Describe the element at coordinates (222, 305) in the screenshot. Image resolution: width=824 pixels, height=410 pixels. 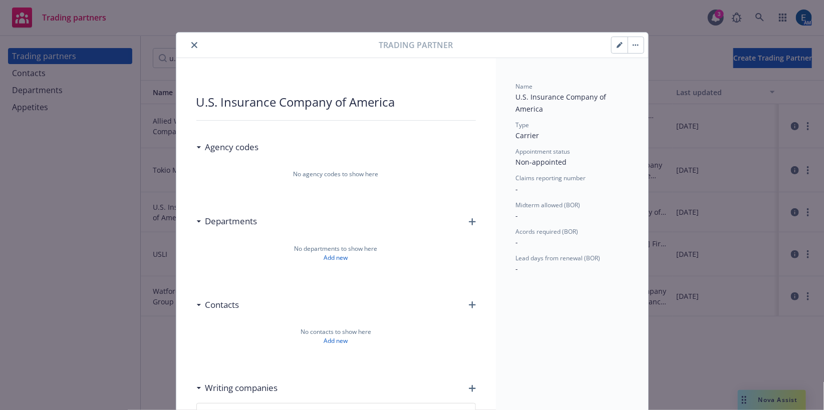
I see `h3: Contacts` at that location.